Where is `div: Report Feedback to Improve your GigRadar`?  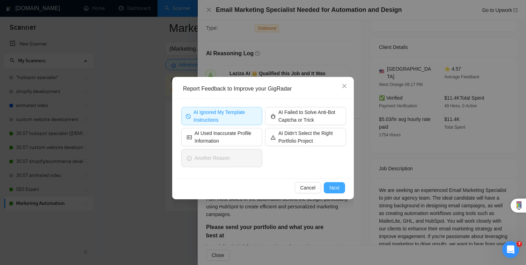 div: Report Feedback to Improve your GigRadar is located at coordinates (265, 89).